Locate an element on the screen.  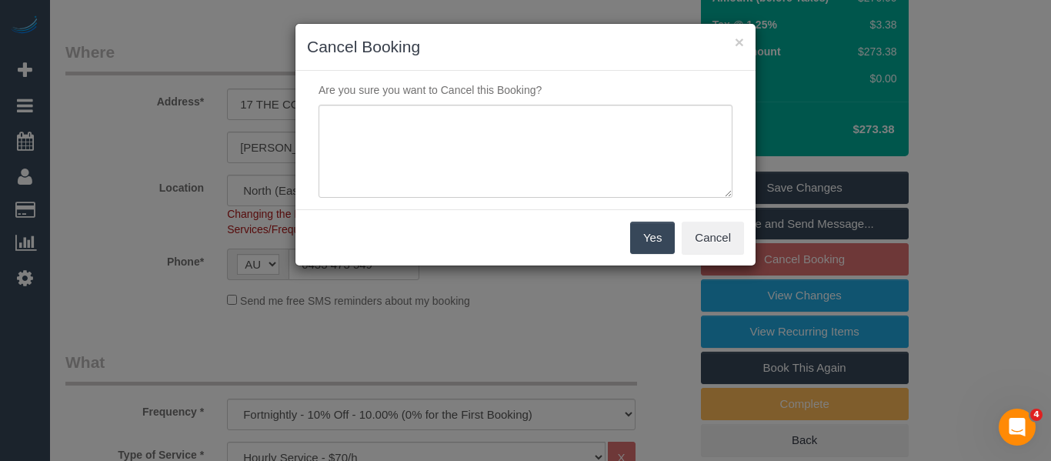
span: 4 is located at coordinates (1037, 415).